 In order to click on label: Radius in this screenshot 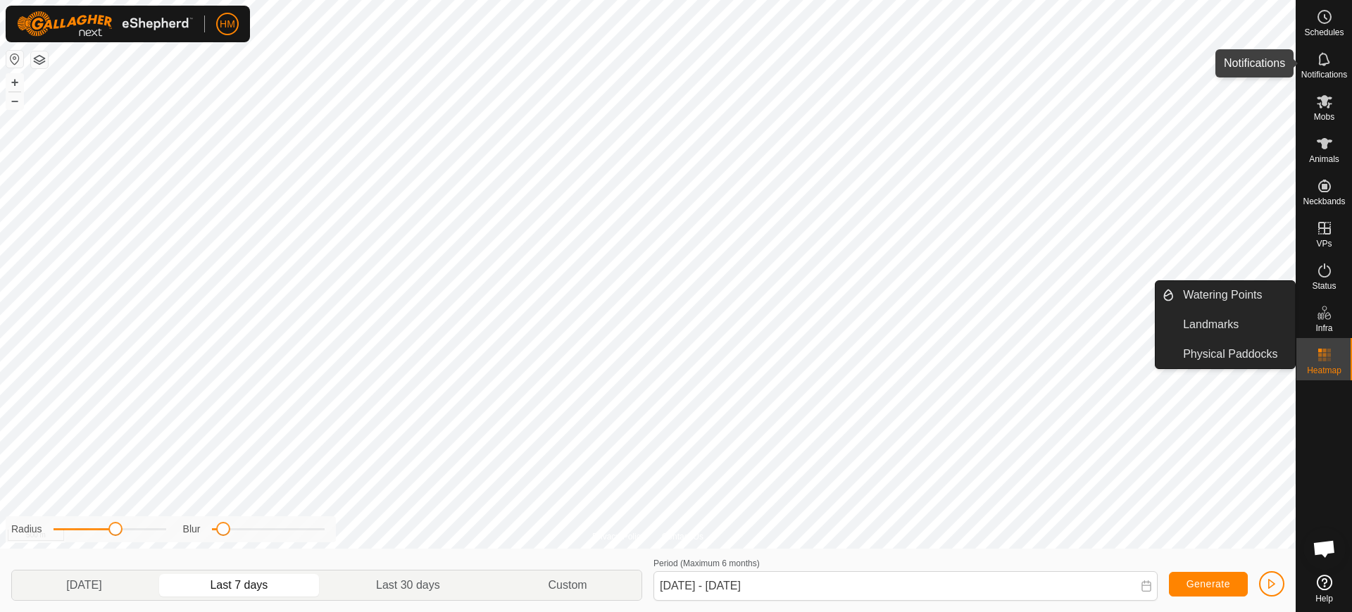, I will do `click(27, 529)`.